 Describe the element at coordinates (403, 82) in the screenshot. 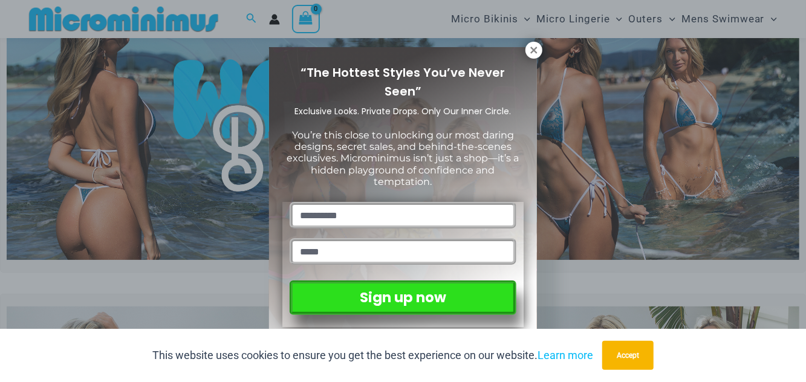

I see `span: “The Hottest Styles You’ve Never Seen”` at that location.